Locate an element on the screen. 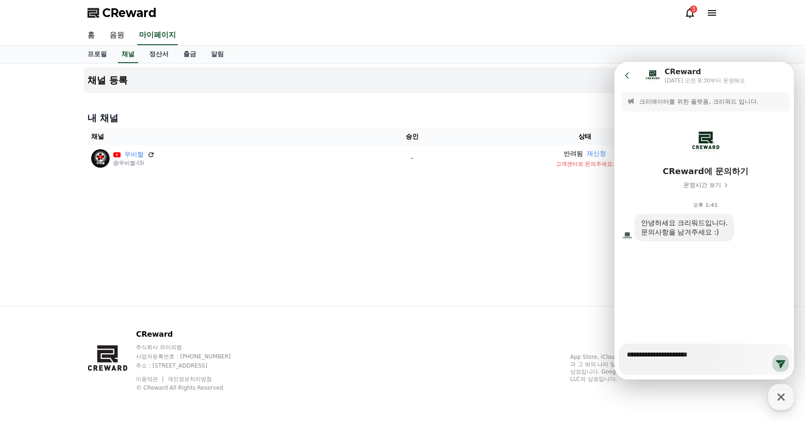  a: 무비짤 is located at coordinates (134, 154).